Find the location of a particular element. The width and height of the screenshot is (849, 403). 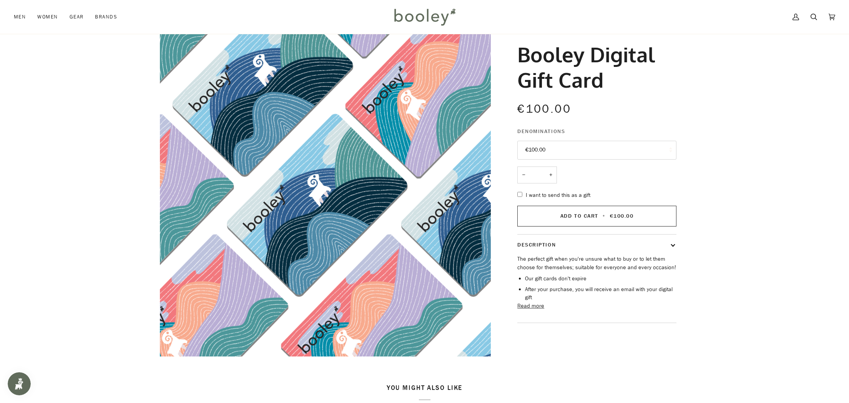

button: Add to Cart • €100.00 is located at coordinates (597, 216).